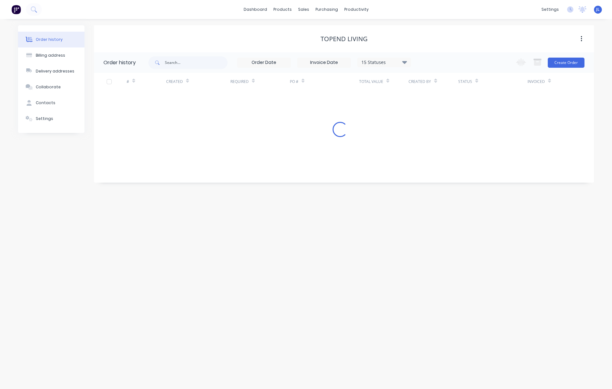 This screenshot has height=389, width=612. Describe the element at coordinates (344, 39) in the screenshot. I see `div: Topend Living` at that location.